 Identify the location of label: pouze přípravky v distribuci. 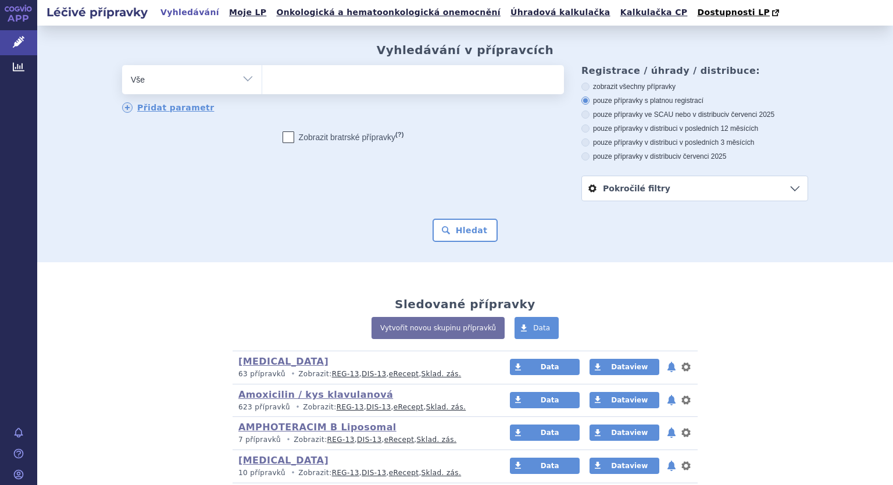
(695, 156).